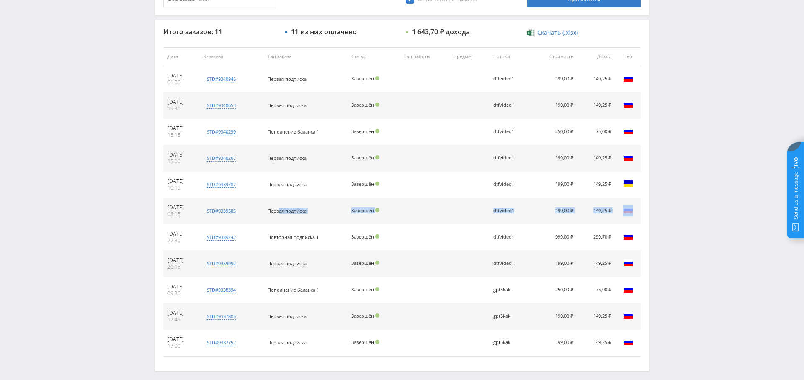 Image resolution: width=804 pixels, height=380 pixels. What do you see at coordinates (305, 57) in the screenshot?
I see `th: Тип заказа` at bounding box center [305, 57].